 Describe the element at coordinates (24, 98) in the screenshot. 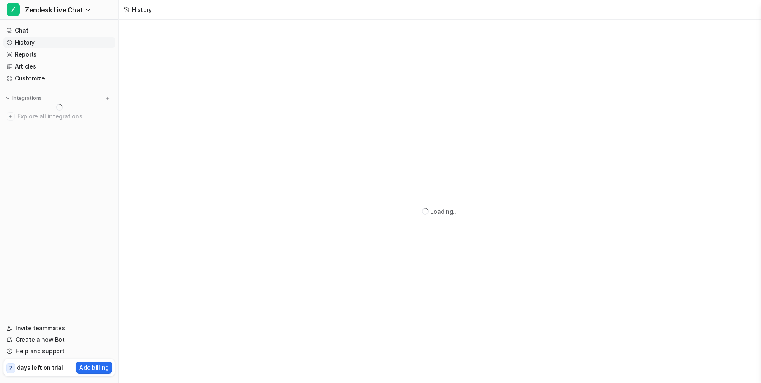

I see `button: Integrations` at that location.